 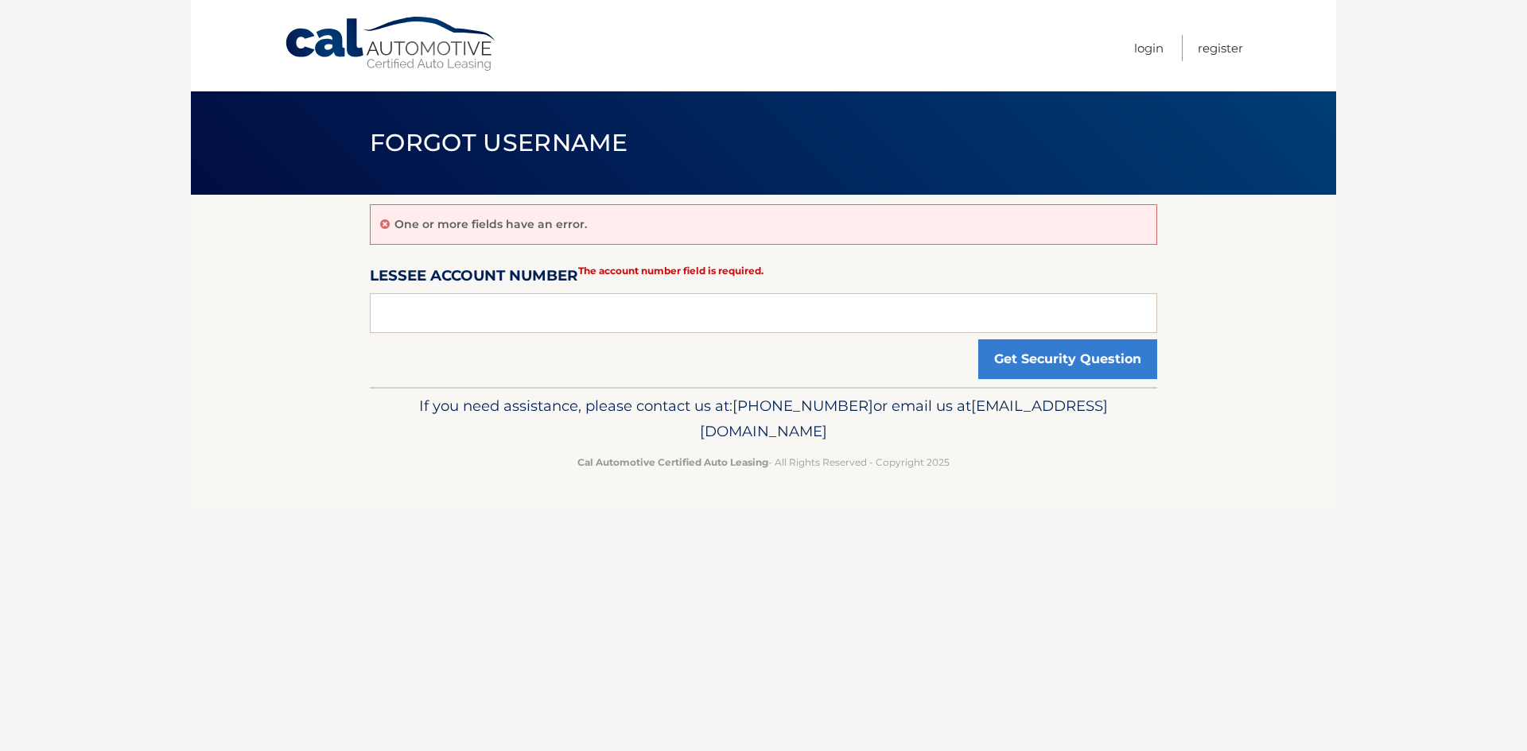 What do you see at coordinates (1067, 359) in the screenshot?
I see `button: Get Security Question` at bounding box center [1067, 359].